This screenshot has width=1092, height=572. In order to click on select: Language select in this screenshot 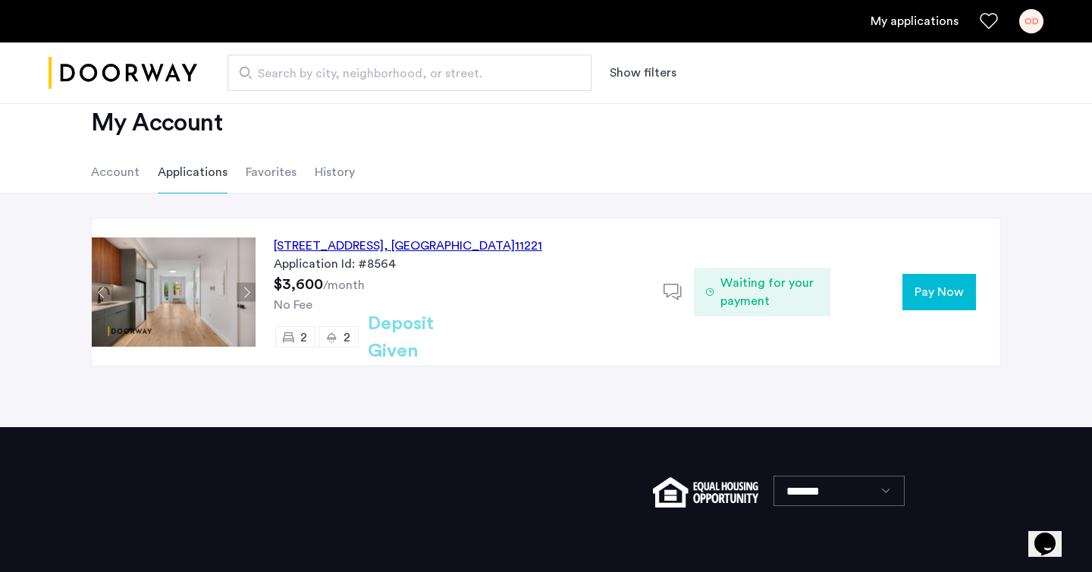, I will do `click(839, 491)`.